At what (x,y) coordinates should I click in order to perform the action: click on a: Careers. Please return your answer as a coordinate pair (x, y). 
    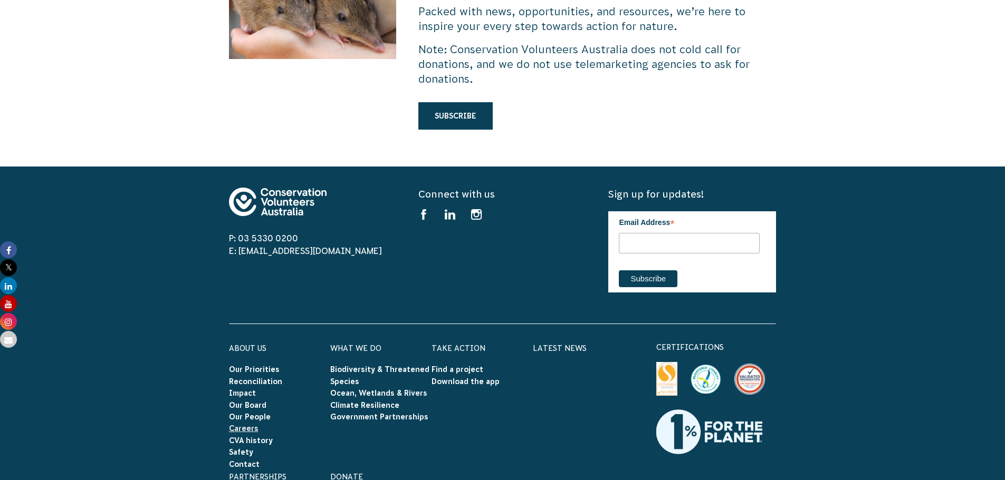
    Looking at the image, I should click on (244, 429).